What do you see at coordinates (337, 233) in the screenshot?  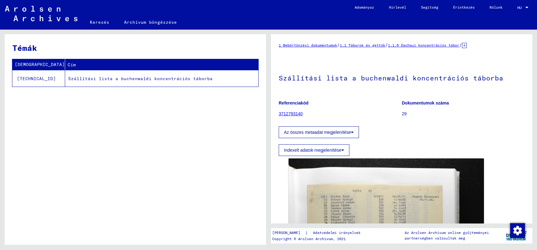 I see `font: Adatvédelmi irányelvek` at bounding box center [337, 233].